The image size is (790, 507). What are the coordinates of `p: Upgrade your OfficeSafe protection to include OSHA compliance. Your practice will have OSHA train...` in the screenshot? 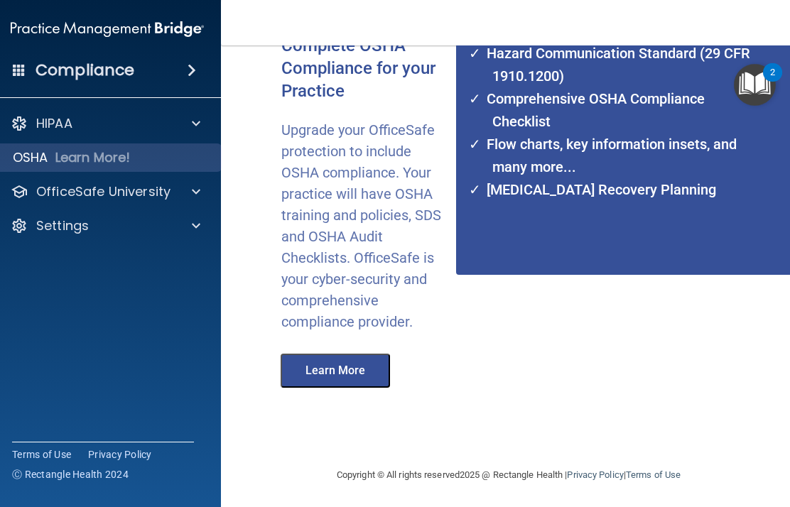 It's located at (363, 226).